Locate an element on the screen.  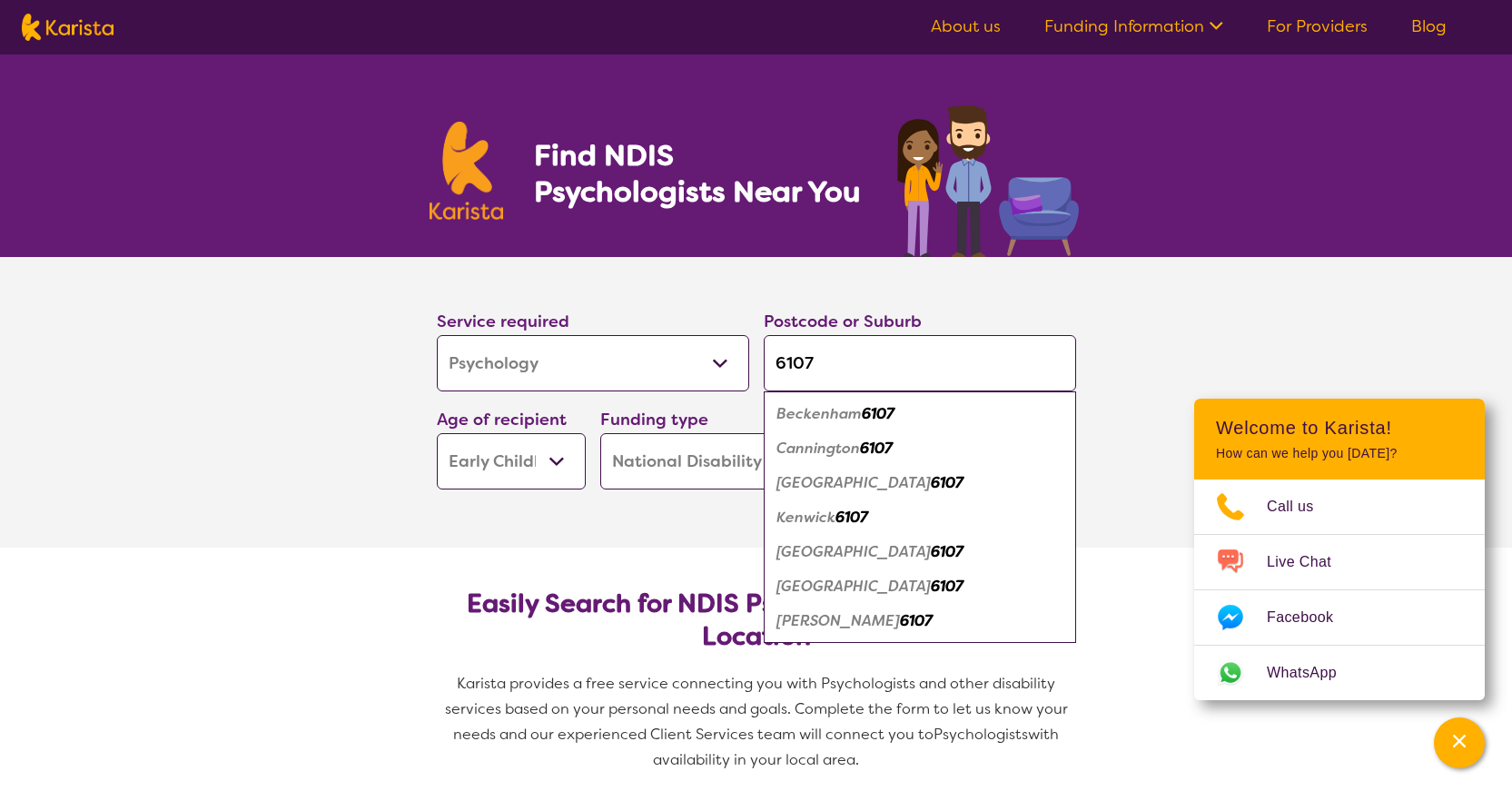
span: Karista provides a free service connecting you with Psychologists and other disability services b... is located at coordinates (758, 708).